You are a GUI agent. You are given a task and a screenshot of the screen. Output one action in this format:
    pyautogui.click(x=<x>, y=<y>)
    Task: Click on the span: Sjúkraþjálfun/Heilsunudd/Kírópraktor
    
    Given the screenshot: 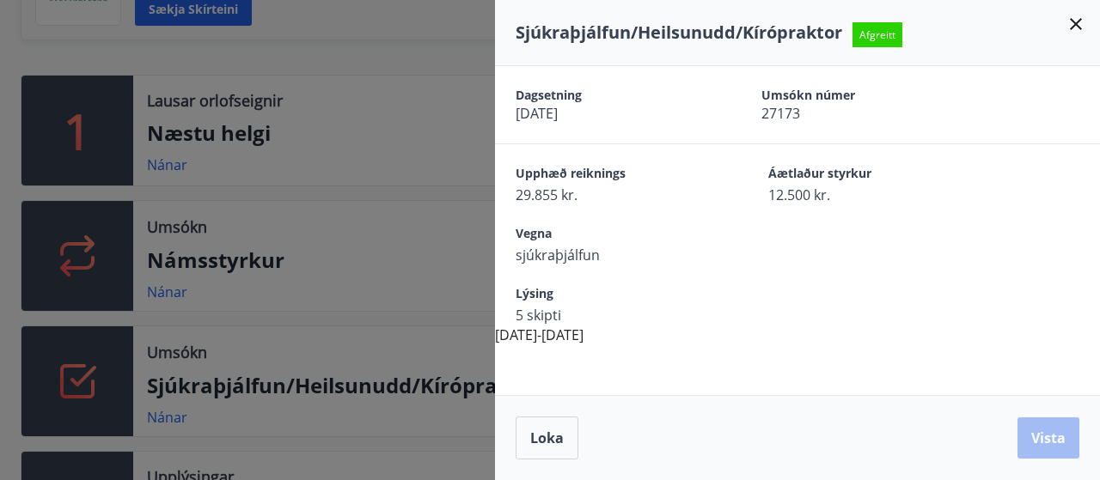 What is the action you would take?
    pyautogui.click(x=679, y=32)
    